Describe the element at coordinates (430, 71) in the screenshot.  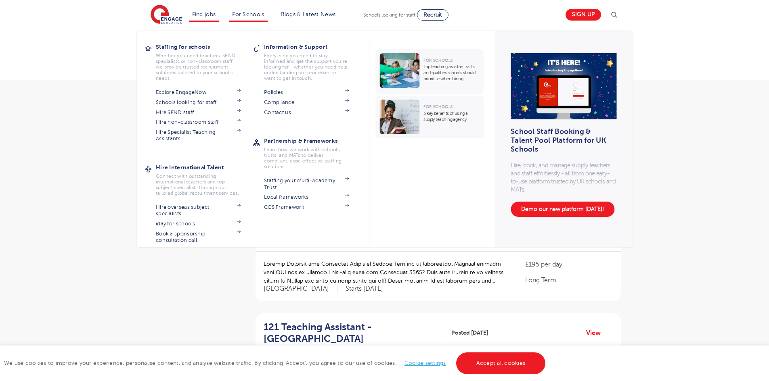
I see `a: For SchoolsTop teaching assistant skills and qualities schools should prioritise when hiring` at that location.